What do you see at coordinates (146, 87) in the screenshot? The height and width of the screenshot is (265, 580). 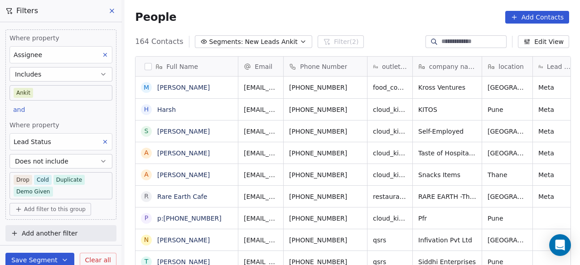 I see `div: M` at bounding box center [146, 87].